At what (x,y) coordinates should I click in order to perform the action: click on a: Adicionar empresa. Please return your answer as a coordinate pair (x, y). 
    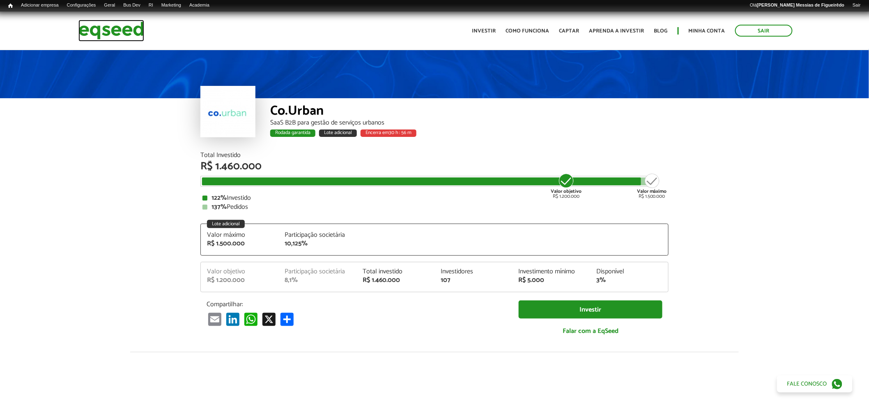
    Looking at the image, I should click on (40, 5).